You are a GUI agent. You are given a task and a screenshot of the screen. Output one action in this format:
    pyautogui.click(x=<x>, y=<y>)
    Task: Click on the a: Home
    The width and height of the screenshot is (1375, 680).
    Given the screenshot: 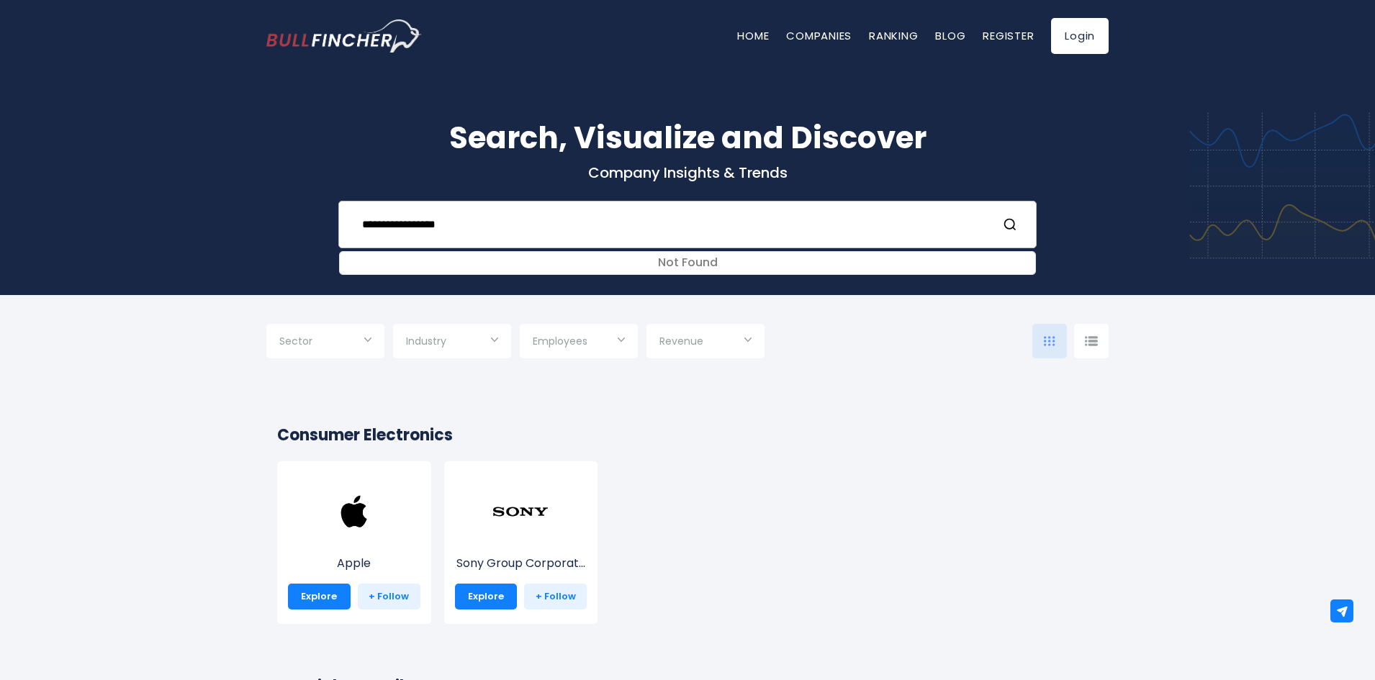 What is the action you would take?
    pyautogui.click(x=753, y=35)
    